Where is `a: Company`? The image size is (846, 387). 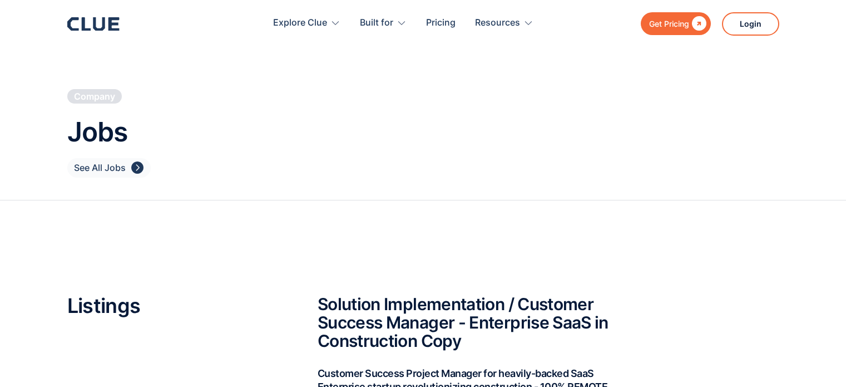
a: Company is located at coordinates (95, 96).